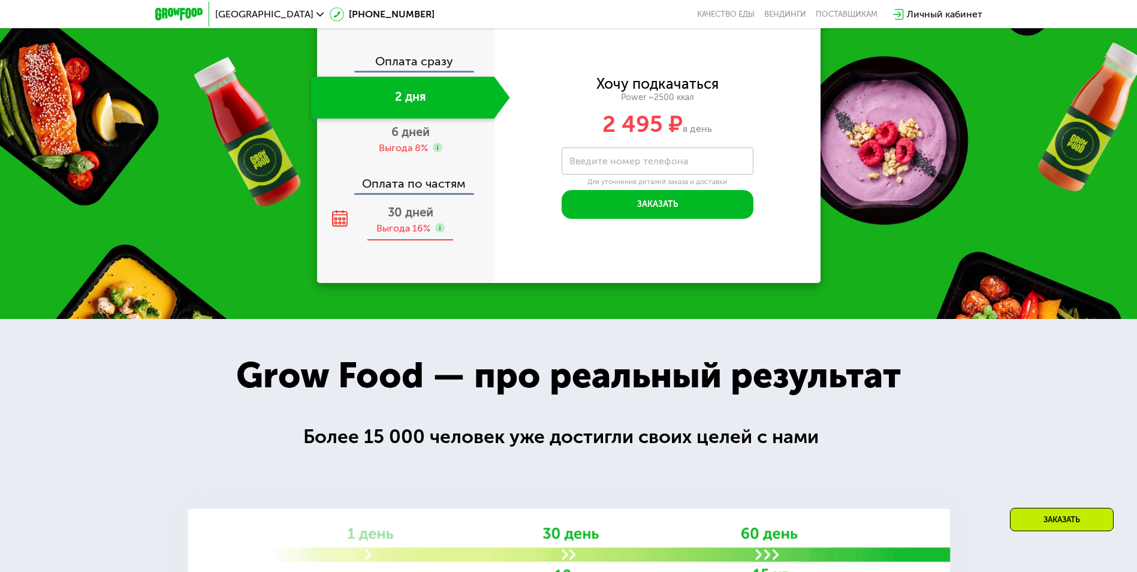 This screenshot has width=1137, height=572. What do you see at coordinates (568, 375) in the screenshot?
I see `div: Grow Food — про реальный результат` at bounding box center [568, 375].